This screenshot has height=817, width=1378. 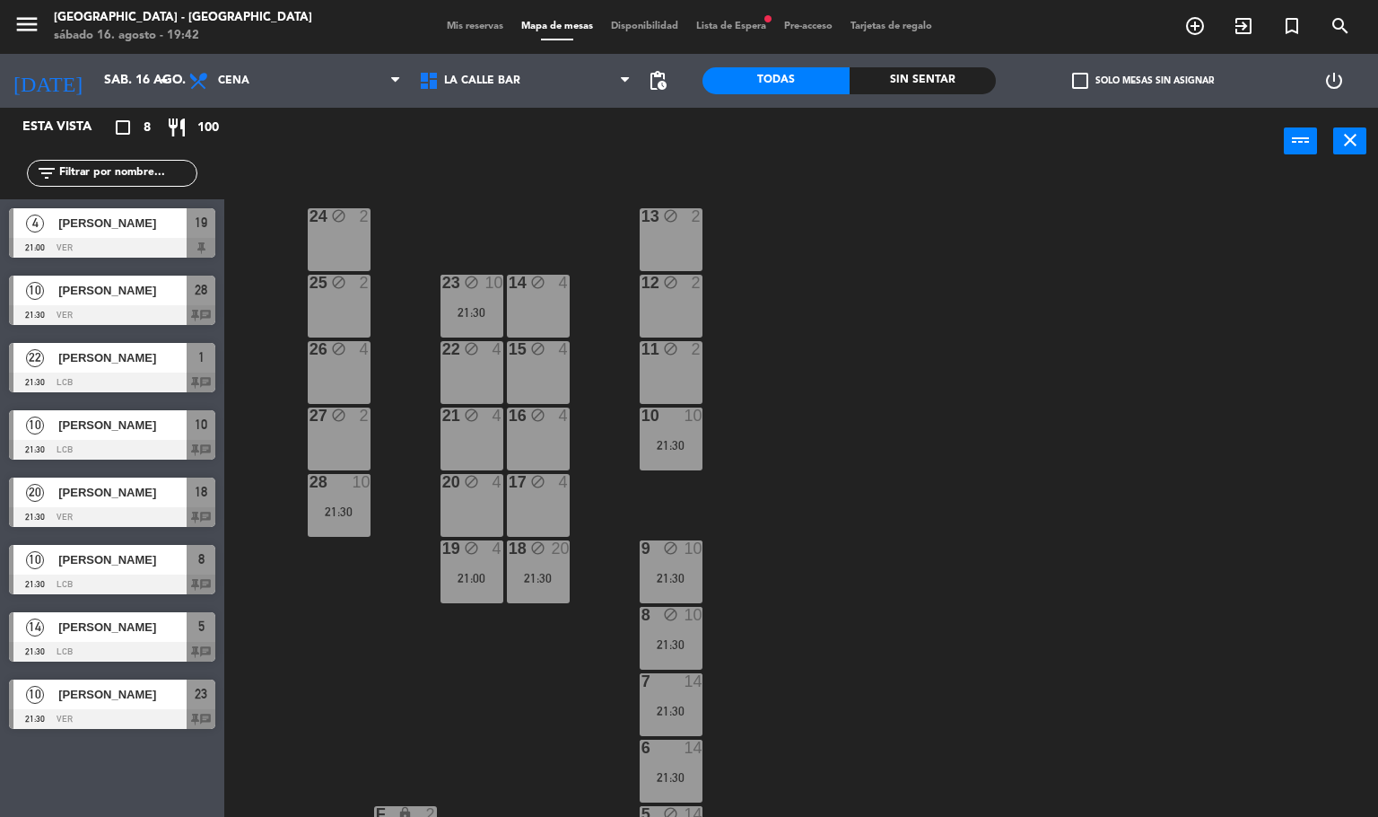 I want to click on span: 8, so click(x=147, y=127).